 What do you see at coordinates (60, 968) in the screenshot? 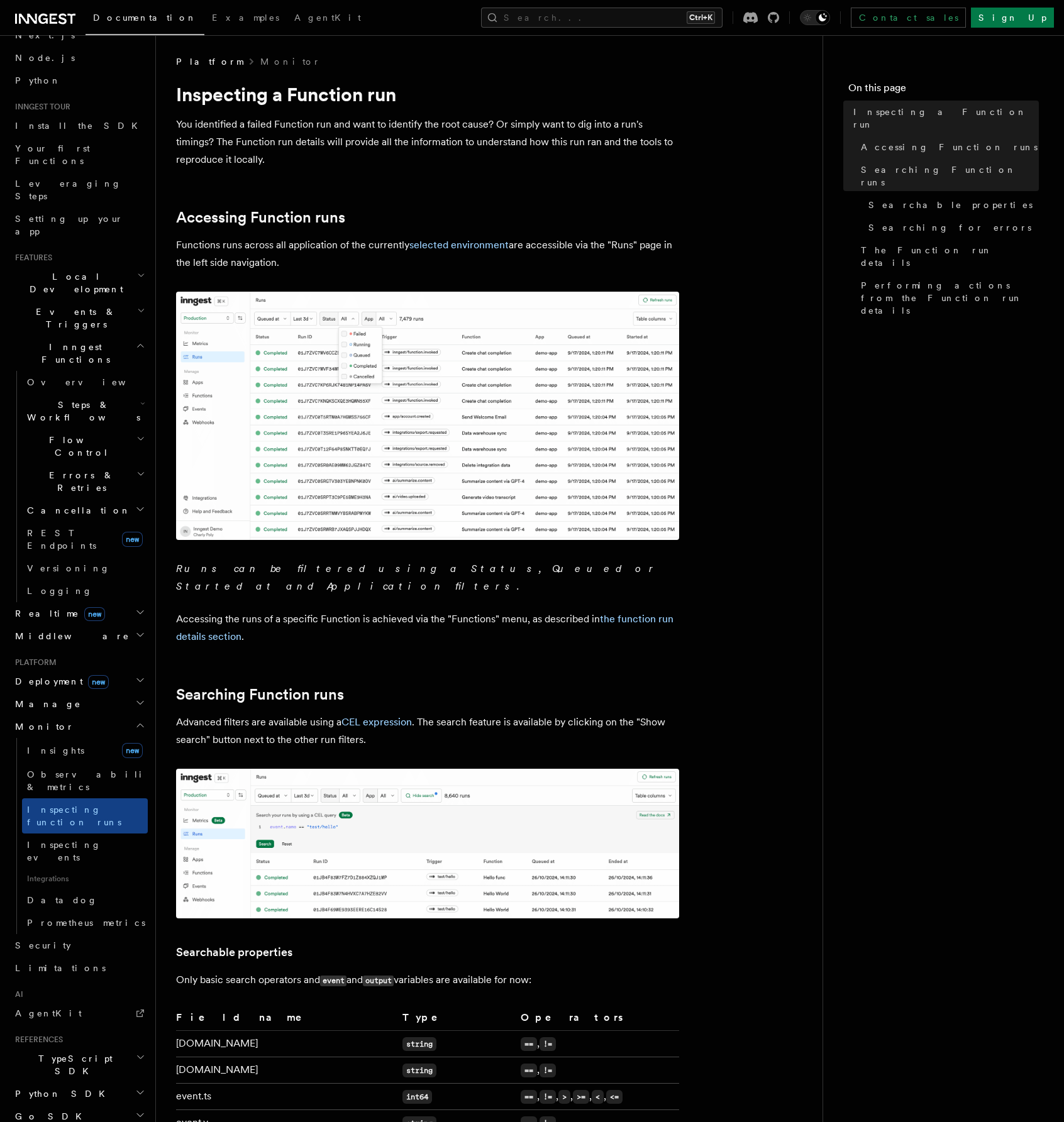
I see `span: Limitations` at bounding box center [60, 968].